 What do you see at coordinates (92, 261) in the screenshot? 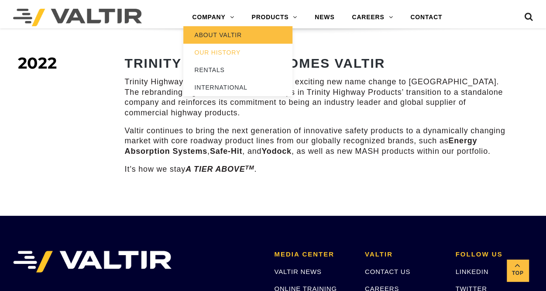
I see `img: VALTIR` at bounding box center [92, 261].